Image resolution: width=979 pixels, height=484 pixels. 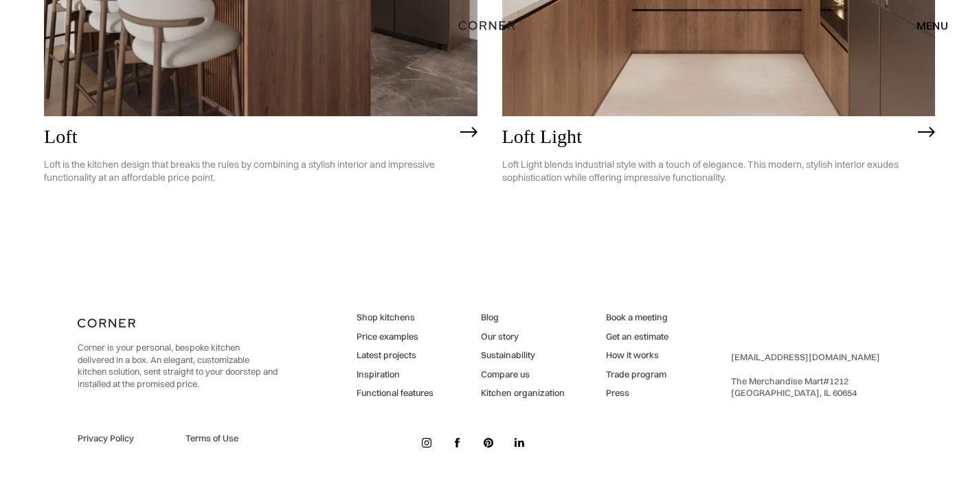 What do you see at coordinates (637, 393) in the screenshot?
I see `a: Press` at bounding box center [637, 393].